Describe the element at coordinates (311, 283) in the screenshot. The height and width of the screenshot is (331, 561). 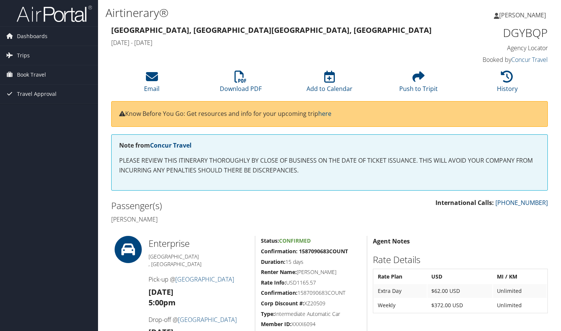
I see `h5: USD1165.57` at that location.